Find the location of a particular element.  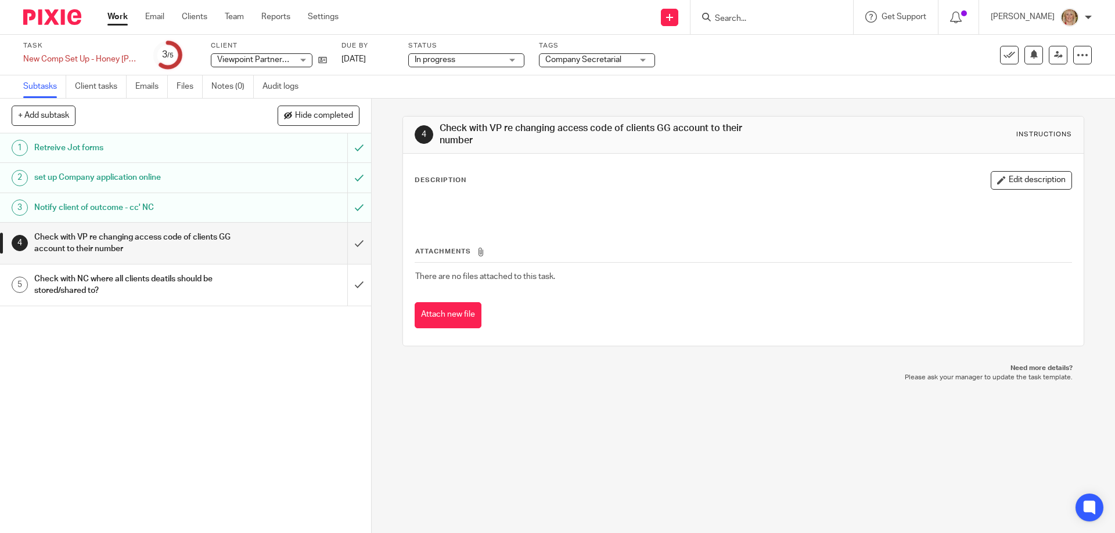

label: Due by is located at coordinates (367, 46).